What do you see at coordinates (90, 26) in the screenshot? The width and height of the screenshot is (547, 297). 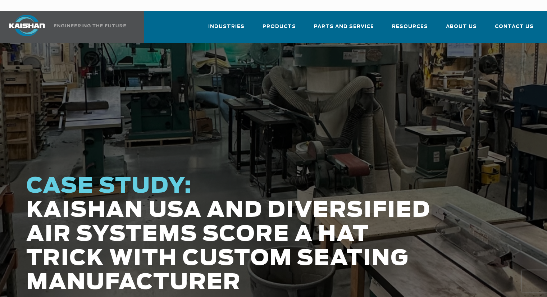 I see `img: Engineering the future` at bounding box center [90, 26].